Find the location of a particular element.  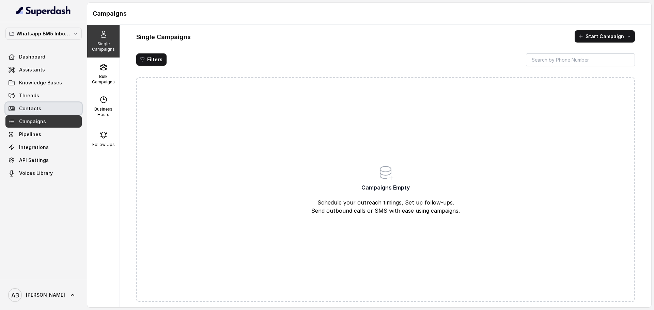

img: light.svg is located at coordinates (44, 11).